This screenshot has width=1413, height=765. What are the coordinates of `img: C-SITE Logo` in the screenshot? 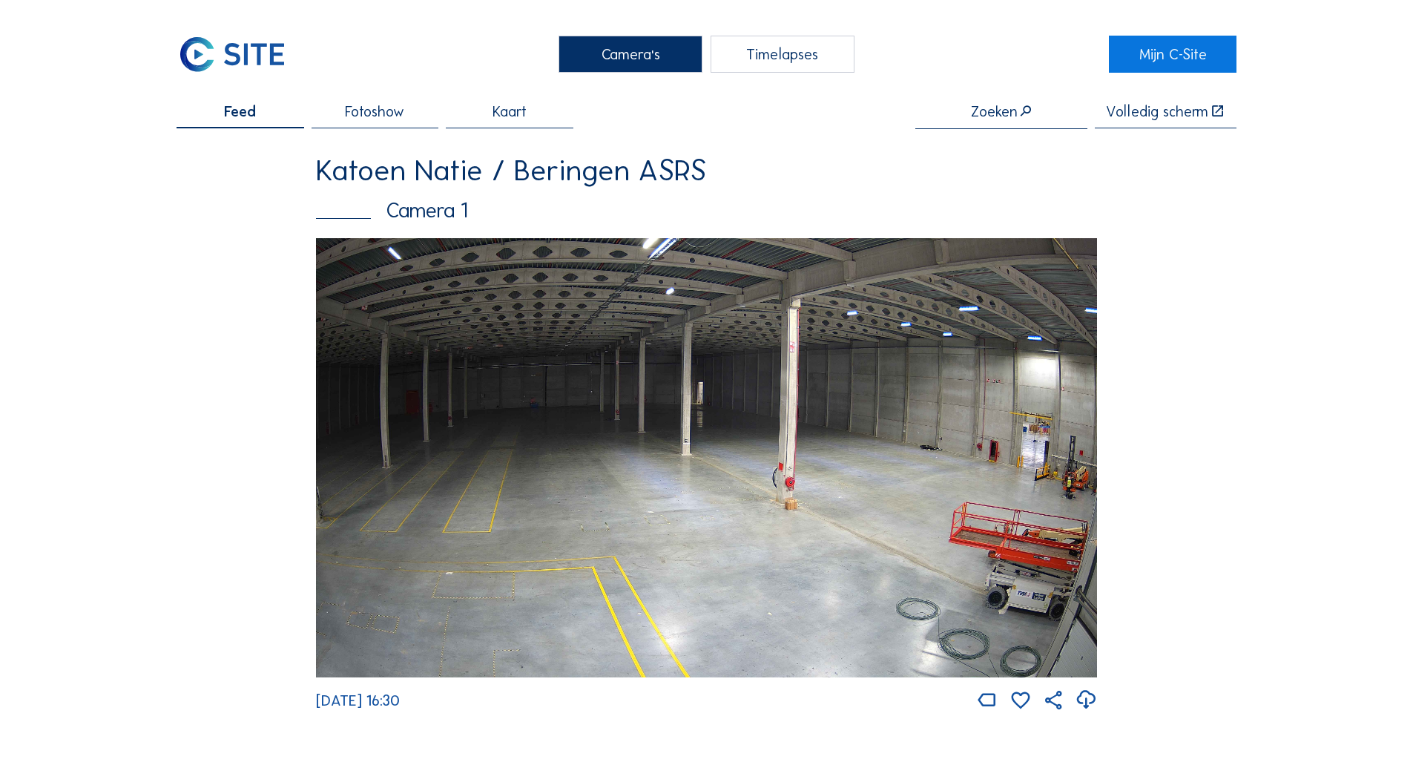 It's located at (232, 54).